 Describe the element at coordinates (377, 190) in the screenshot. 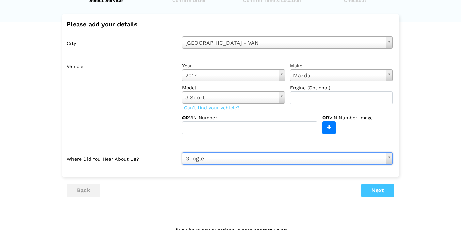

I see `button: Next` at that location.